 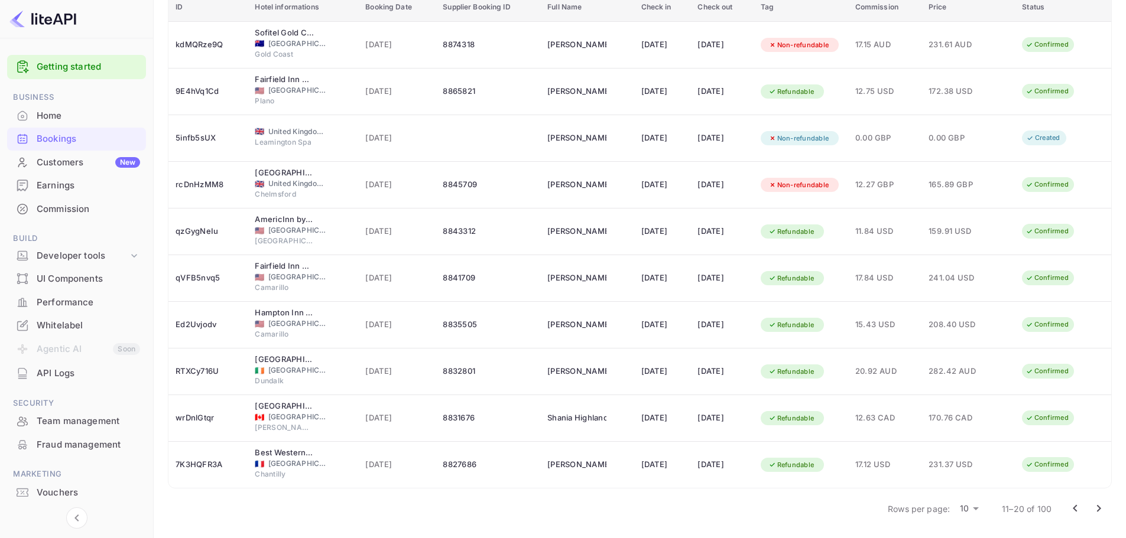 I want to click on span: 231.61 AUD, so click(x=958, y=45).